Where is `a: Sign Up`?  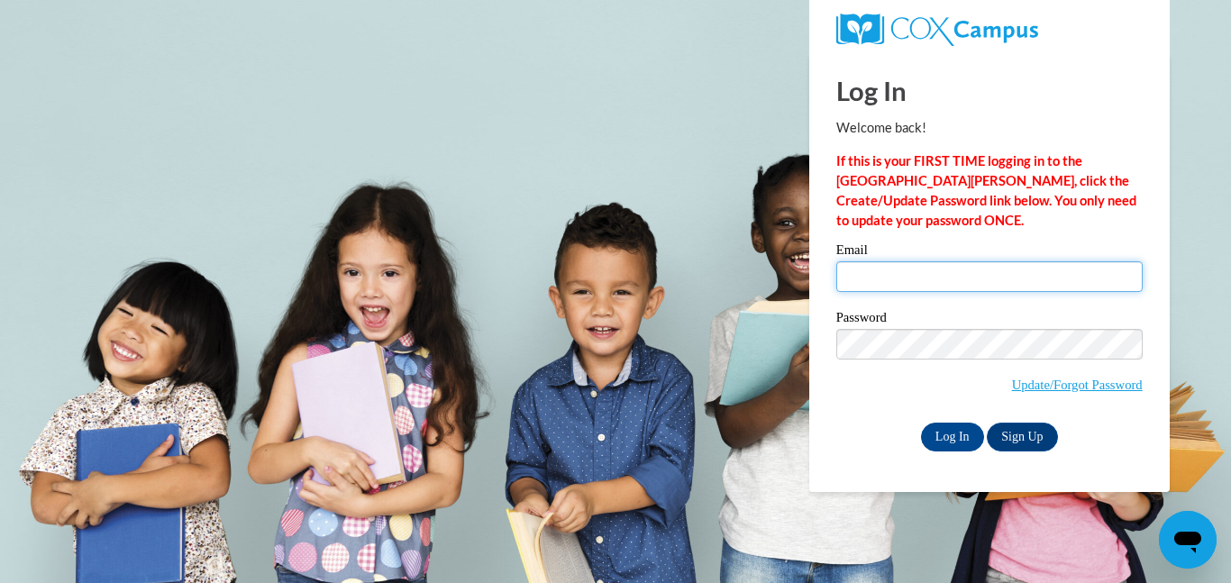 a: Sign Up is located at coordinates (1022, 437).